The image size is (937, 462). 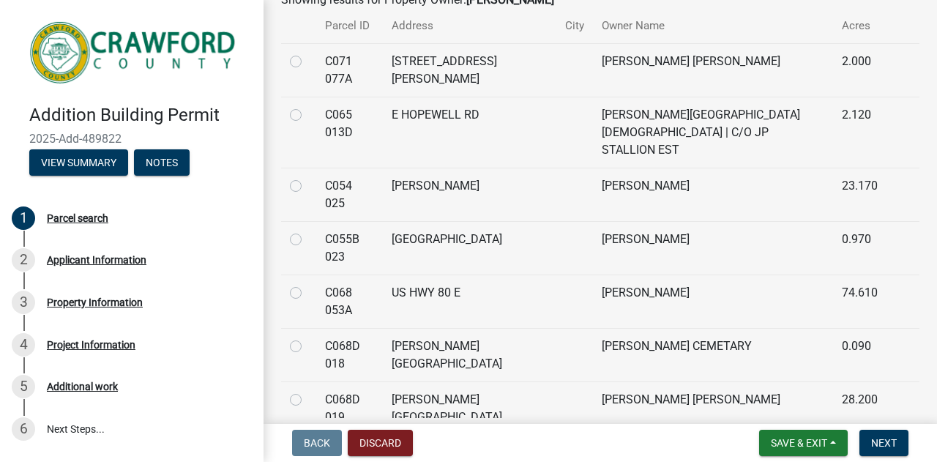 I want to click on span: 2025-Add-489822, so click(x=132, y=138).